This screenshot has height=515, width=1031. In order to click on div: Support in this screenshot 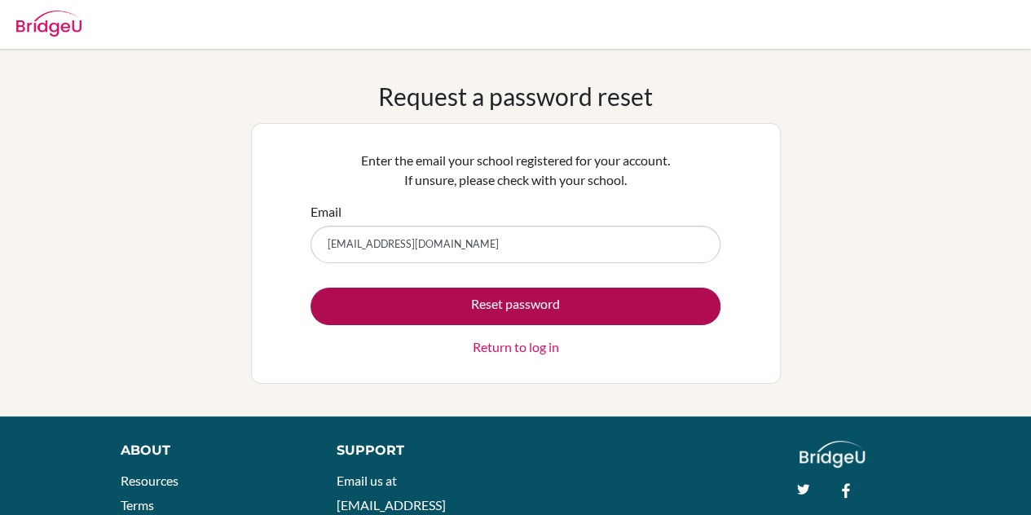, I will do `click(418, 451)`.